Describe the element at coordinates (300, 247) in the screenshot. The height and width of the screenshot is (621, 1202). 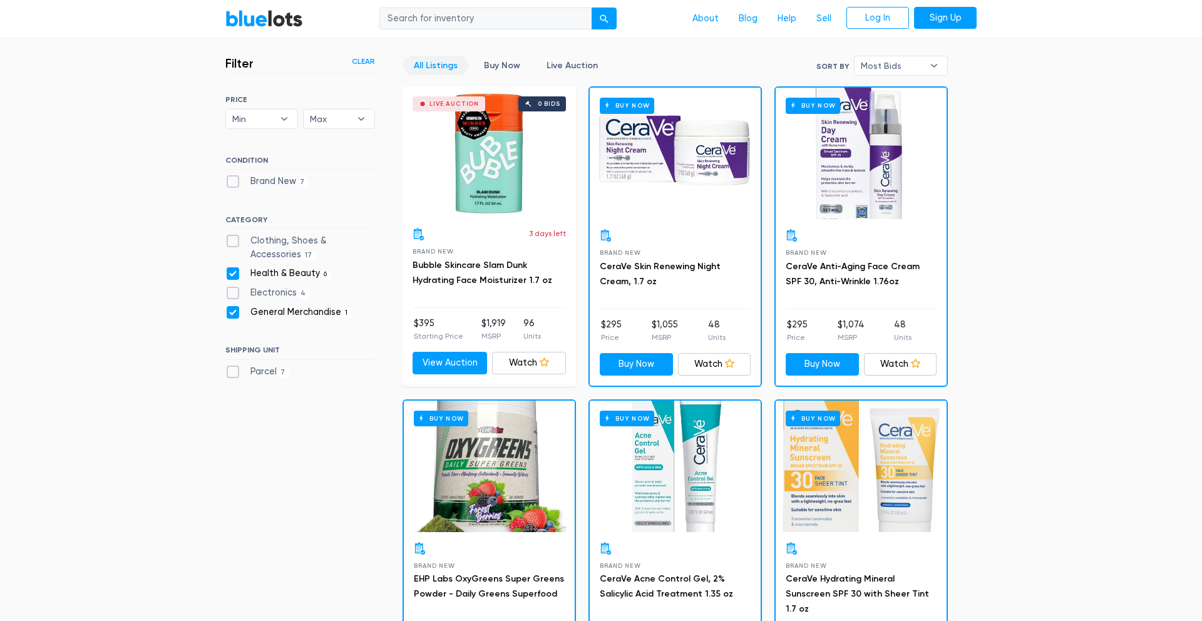
I see `label: Clothing, Shoes & Accessories` at that location.